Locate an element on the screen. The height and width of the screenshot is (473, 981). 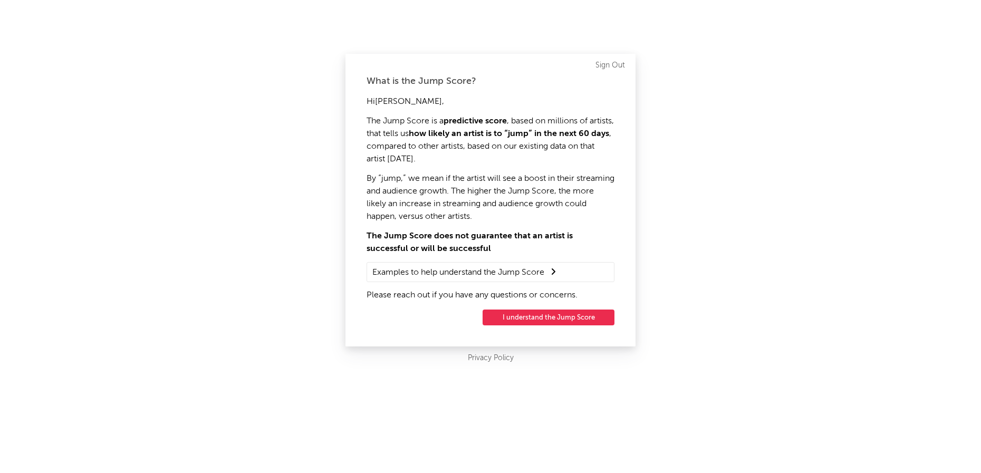
p: By “jump,” we mean if the artist will see a boost in their streaming and audience growth. The hig... is located at coordinates (491, 198).